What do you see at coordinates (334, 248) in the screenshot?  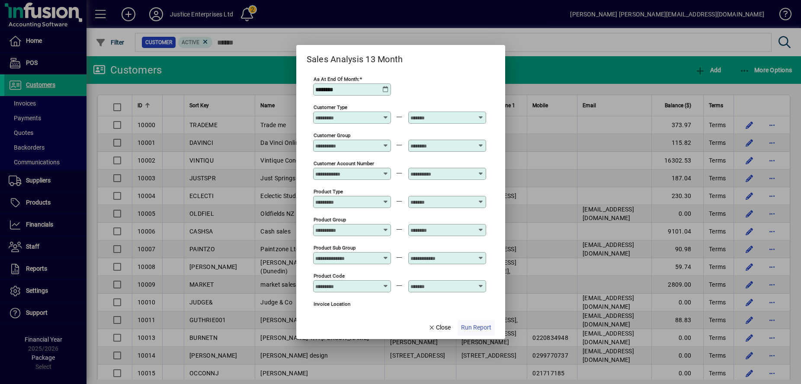 I see `mat-label: Product Sub Group` at bounding box center [334, 248].